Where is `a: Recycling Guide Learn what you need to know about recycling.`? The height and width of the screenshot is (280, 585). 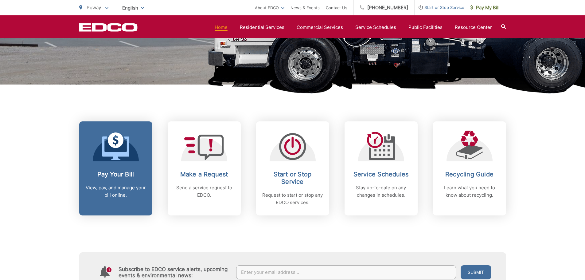
a: Recycling Guide Learn what you need to know about recycling. is located at coordinates (469, 168).